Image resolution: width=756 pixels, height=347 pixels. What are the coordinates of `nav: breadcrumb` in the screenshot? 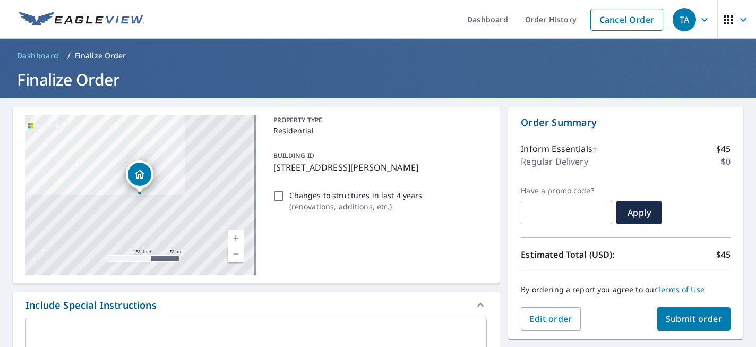 It's located at (378, 56).